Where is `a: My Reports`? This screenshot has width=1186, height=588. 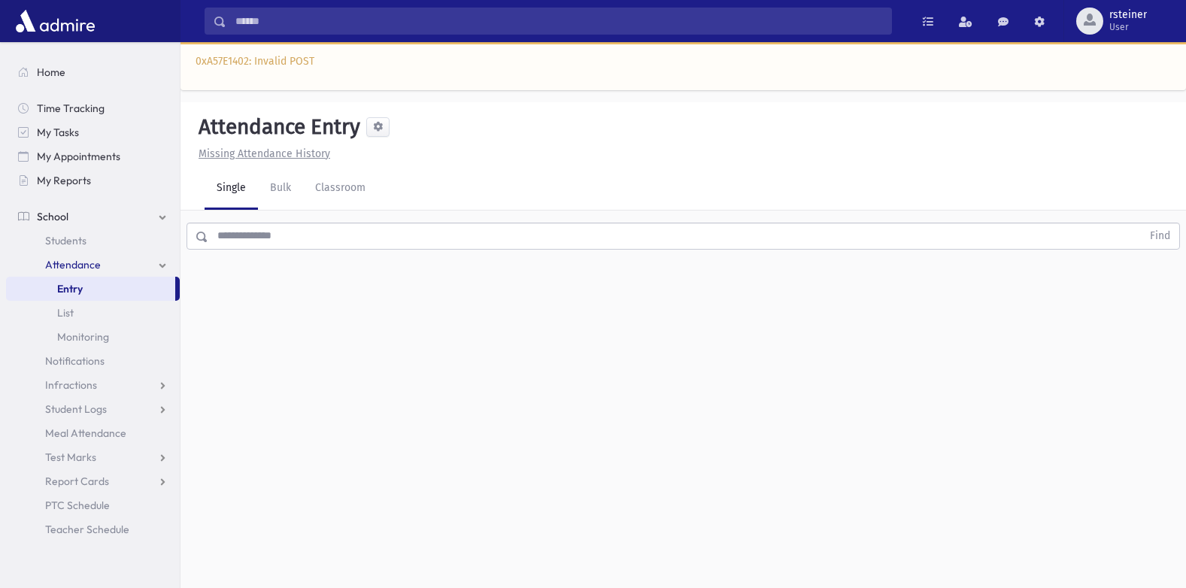
a: My Reports is located at coordinates (93, 181).